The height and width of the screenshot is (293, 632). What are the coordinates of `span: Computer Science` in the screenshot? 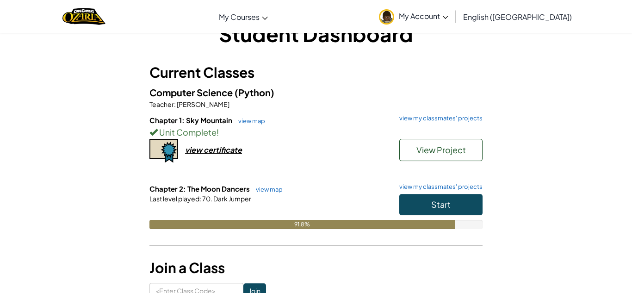 It's located at (192, 92).